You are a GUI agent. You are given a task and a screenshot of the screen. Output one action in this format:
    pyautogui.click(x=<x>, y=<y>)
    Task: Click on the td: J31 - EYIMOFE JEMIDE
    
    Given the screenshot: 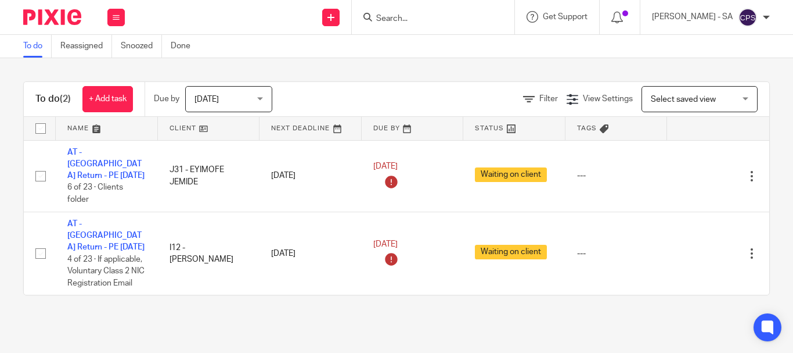 What is the action you would take?
    pyautogui.click(x=209, y=175)
    